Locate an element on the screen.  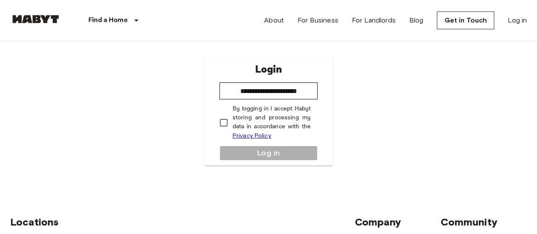
p: Login is located at coordinates (268, 70).